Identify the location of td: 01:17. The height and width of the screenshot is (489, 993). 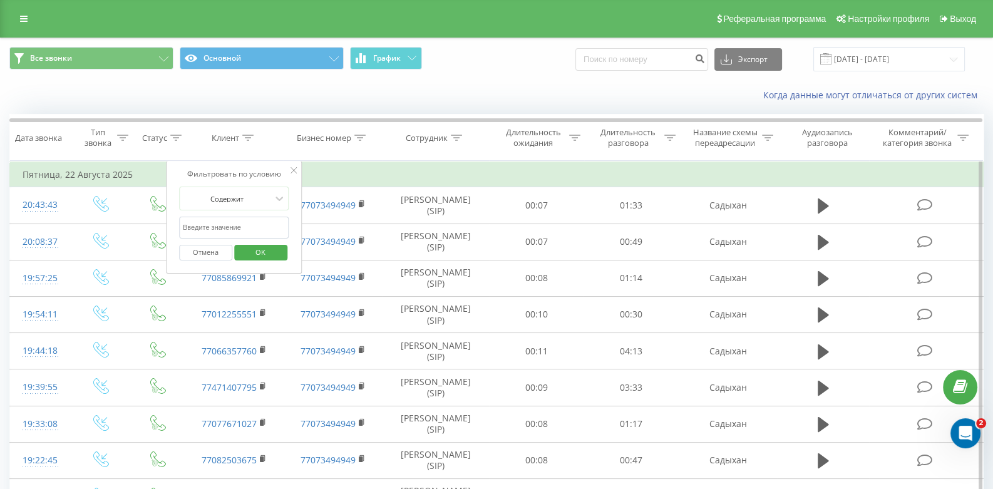
(631, 424).